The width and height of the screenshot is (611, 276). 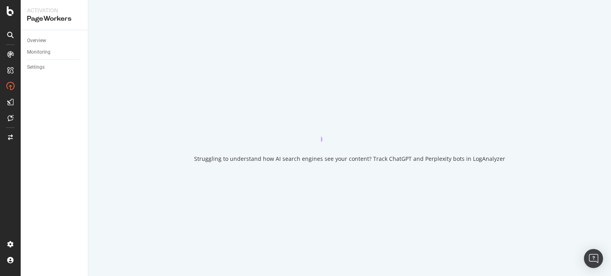 What do you see at coordinates (36, 67) in the screenshot?
I see `div: Settings` at bounding box center [36, 67].